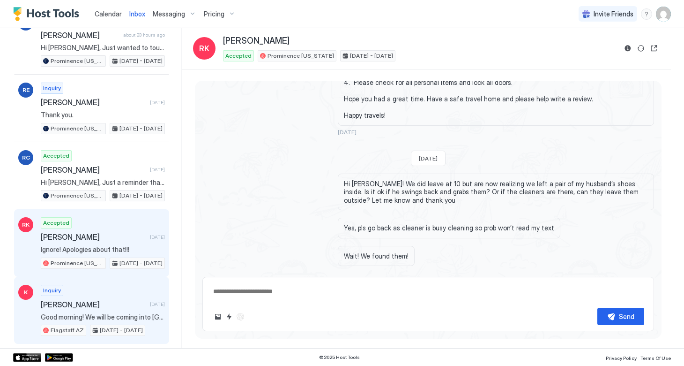 The width and height of the screenshot is (684, 366). I want to click on span: Terms Of Use, so click(656, 358).